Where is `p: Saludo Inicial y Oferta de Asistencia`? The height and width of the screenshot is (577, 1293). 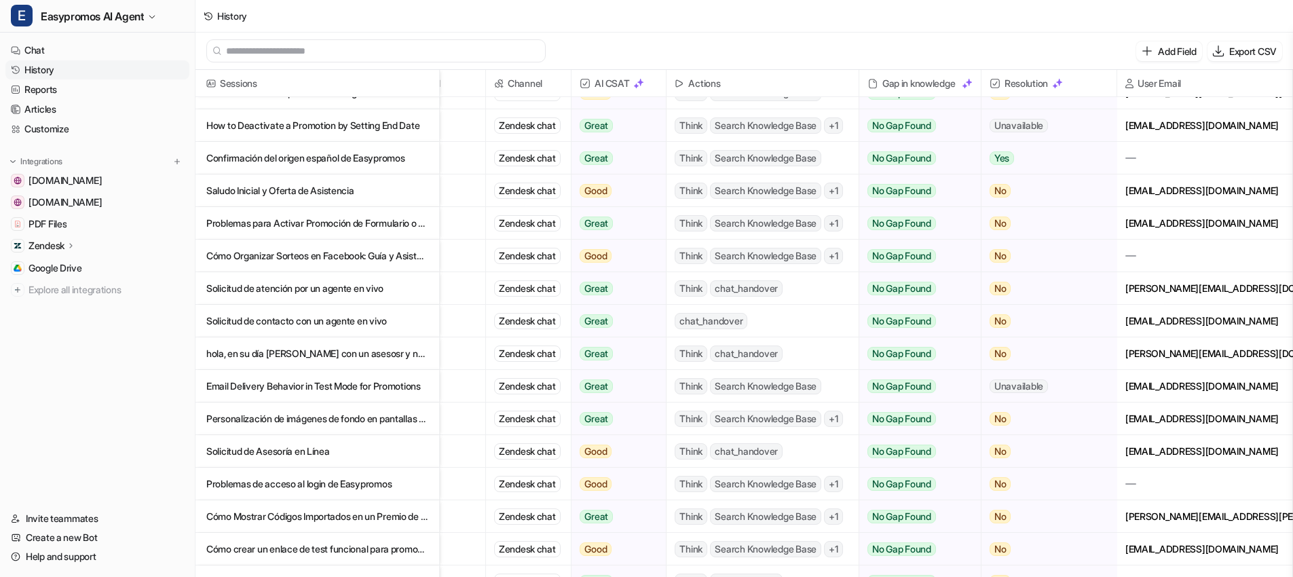
p: Saludo Inicial y Oferta de Asistencia is located at coordinates (317, 191).